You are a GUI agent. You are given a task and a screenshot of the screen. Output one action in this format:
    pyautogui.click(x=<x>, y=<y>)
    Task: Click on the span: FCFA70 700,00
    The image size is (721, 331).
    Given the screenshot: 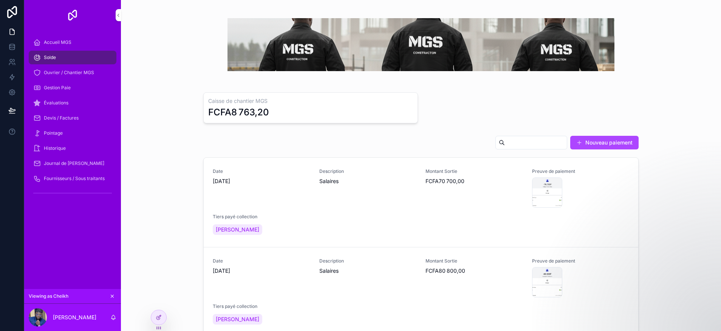 What is the action you would take?
    pyautogui.click(x=475, y=181)
    